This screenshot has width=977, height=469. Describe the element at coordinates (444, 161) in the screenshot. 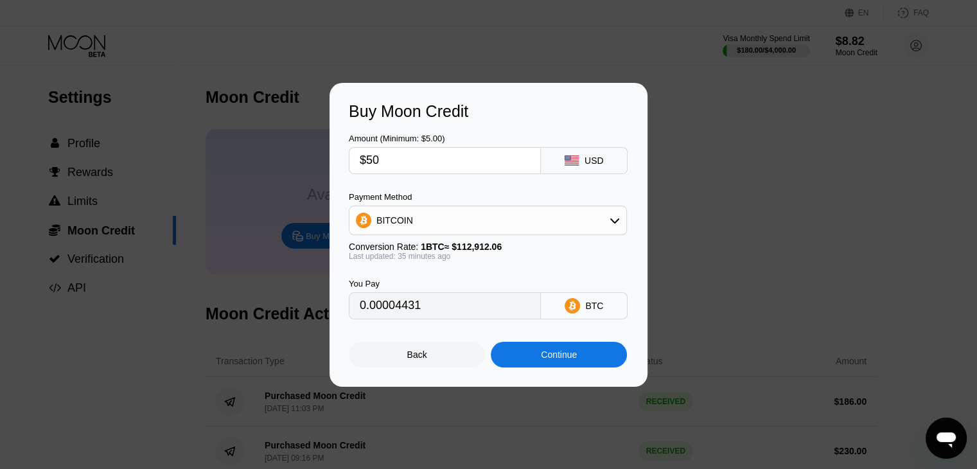

I see `input: $0.00` at that location.